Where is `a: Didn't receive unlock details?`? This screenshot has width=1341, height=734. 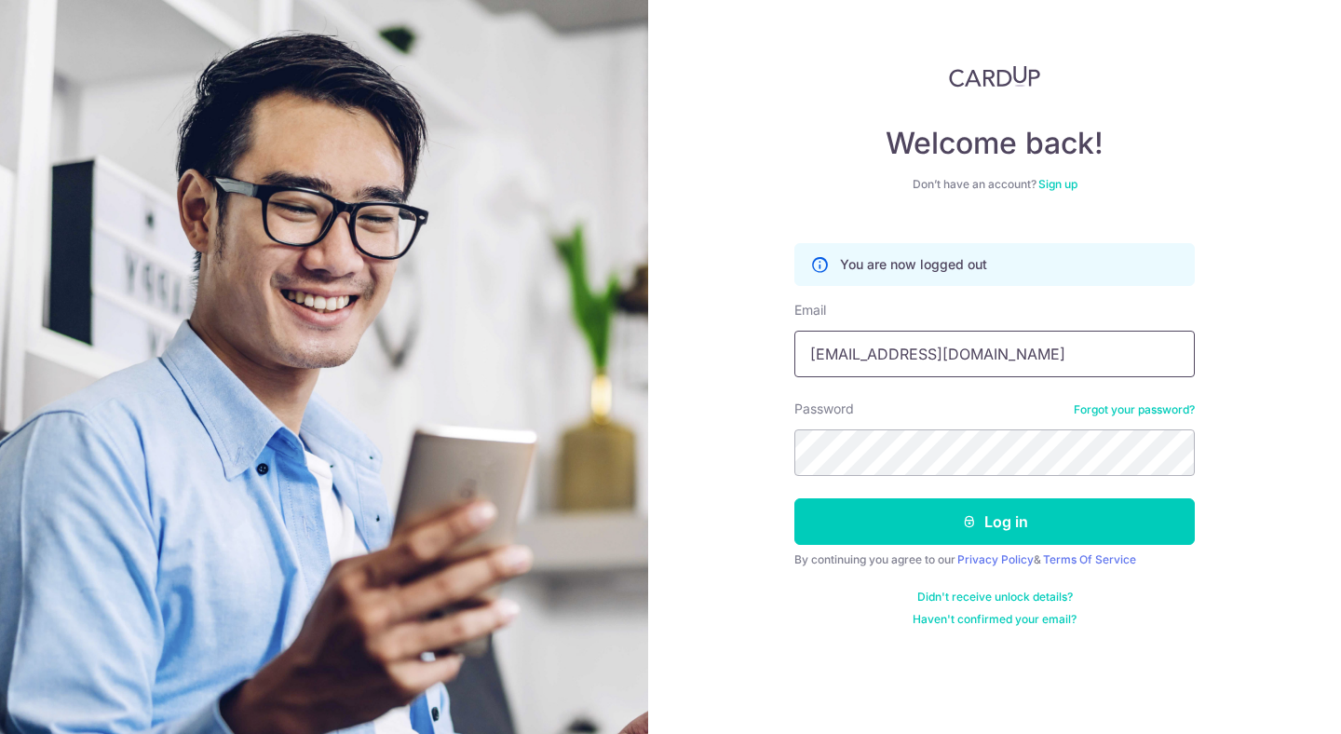
a: Didn't receive unlock details? is located at coordinates (995, 597).